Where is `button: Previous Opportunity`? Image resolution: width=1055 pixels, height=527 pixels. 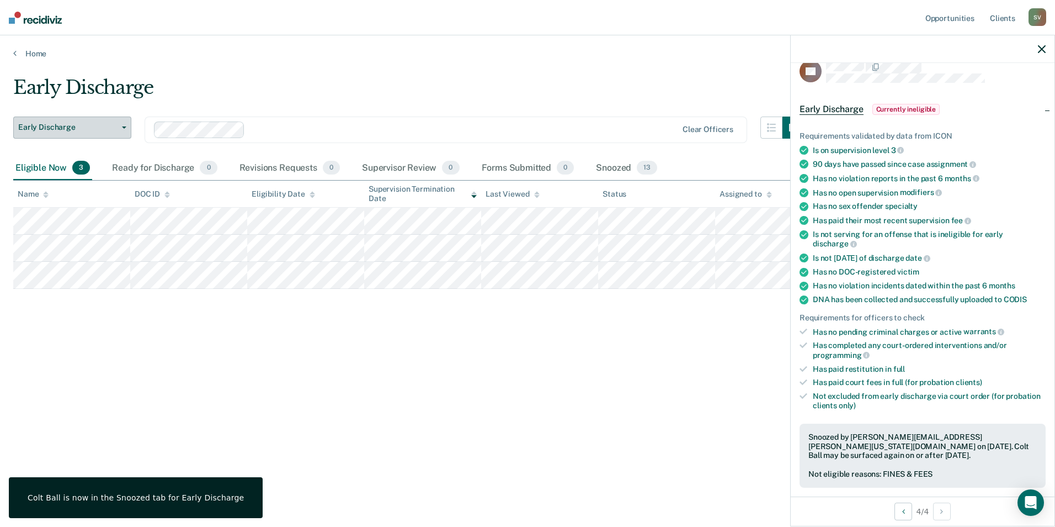
button: Previous Opportunity is located at coordinates (903, 511).